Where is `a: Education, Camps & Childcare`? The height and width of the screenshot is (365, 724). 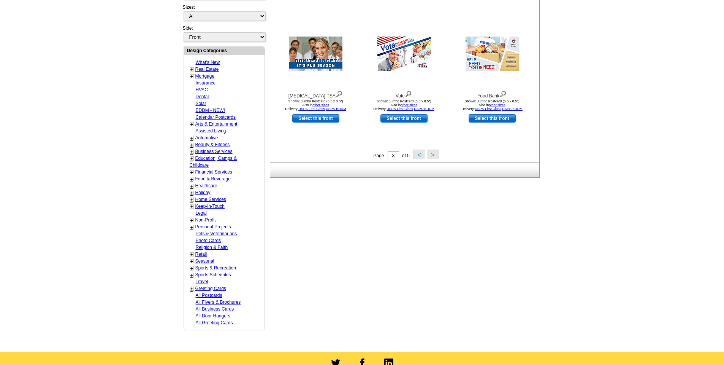 a: Education, Camps & Childcare is located at coordinates (213, 162).